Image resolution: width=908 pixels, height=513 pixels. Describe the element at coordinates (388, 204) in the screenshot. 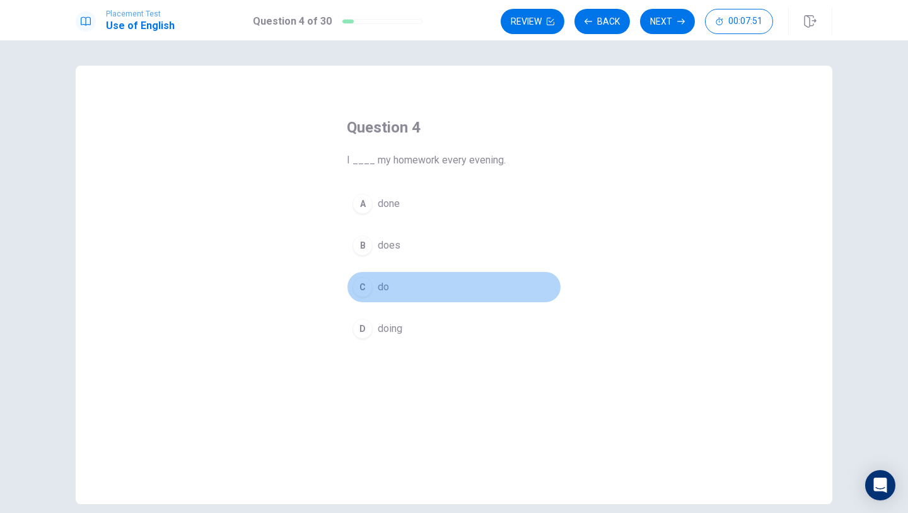

I see `span: done` at that location.